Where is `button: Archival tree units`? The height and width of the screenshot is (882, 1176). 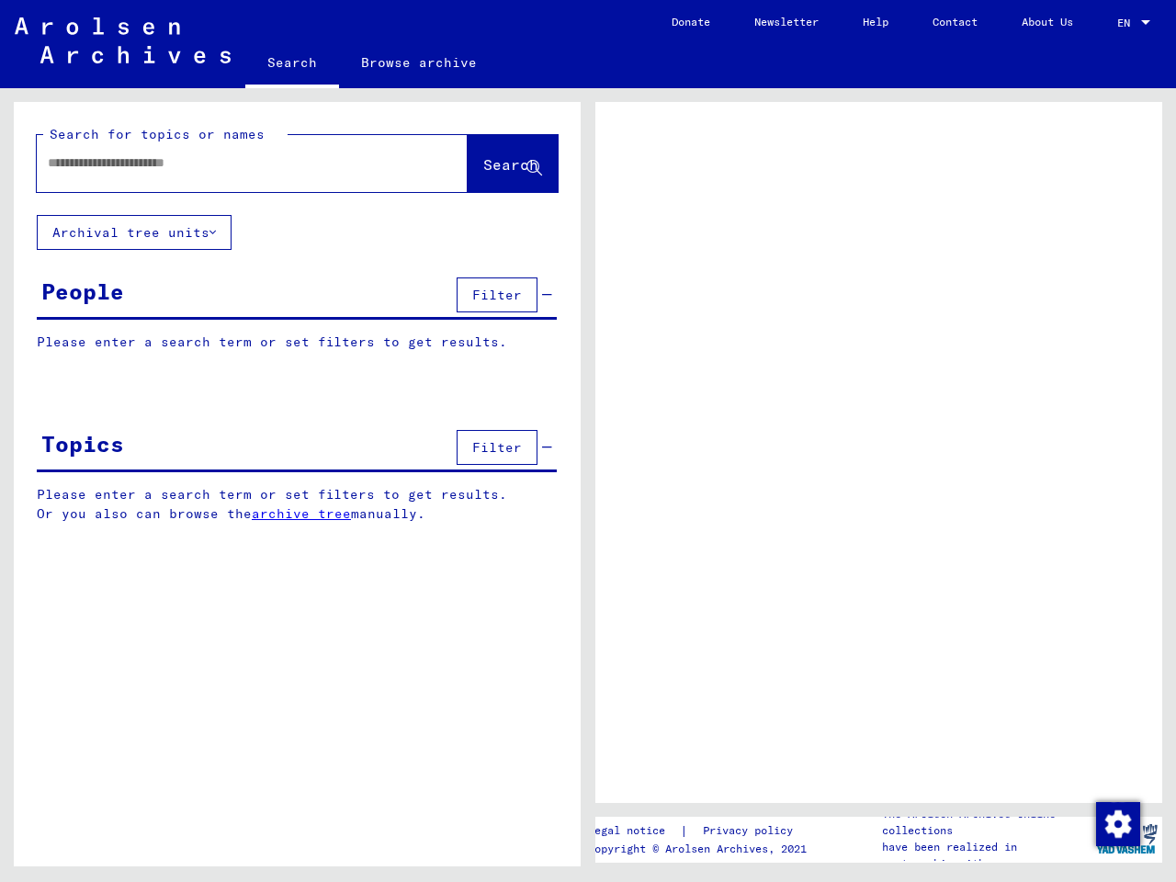
button: Archival tree units is located at coordinates (134, 232).